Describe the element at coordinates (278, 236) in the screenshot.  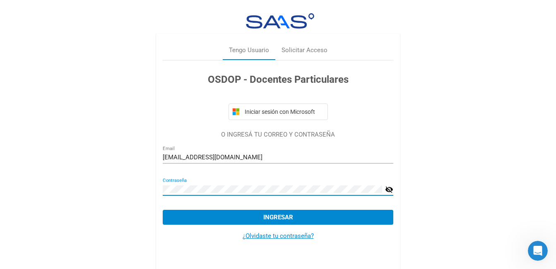
I see `a: ¿Olvidaste tu contraseña?` at that location.